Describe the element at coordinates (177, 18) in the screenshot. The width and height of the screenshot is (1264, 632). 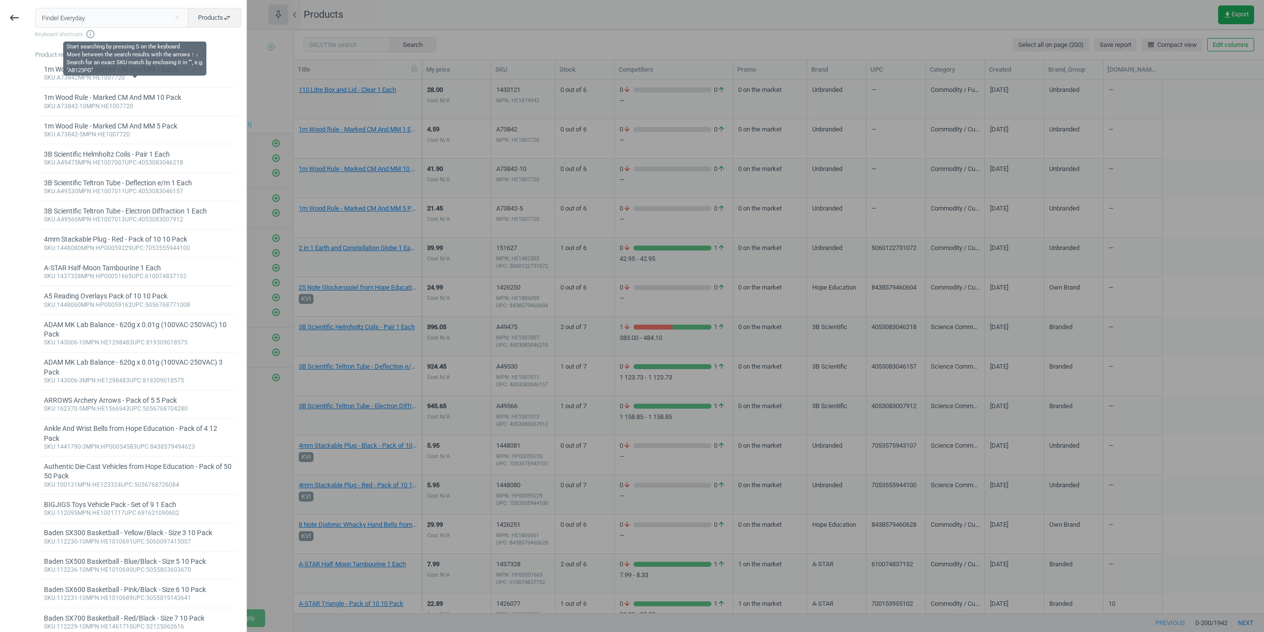
I see `button: Close` at that location.